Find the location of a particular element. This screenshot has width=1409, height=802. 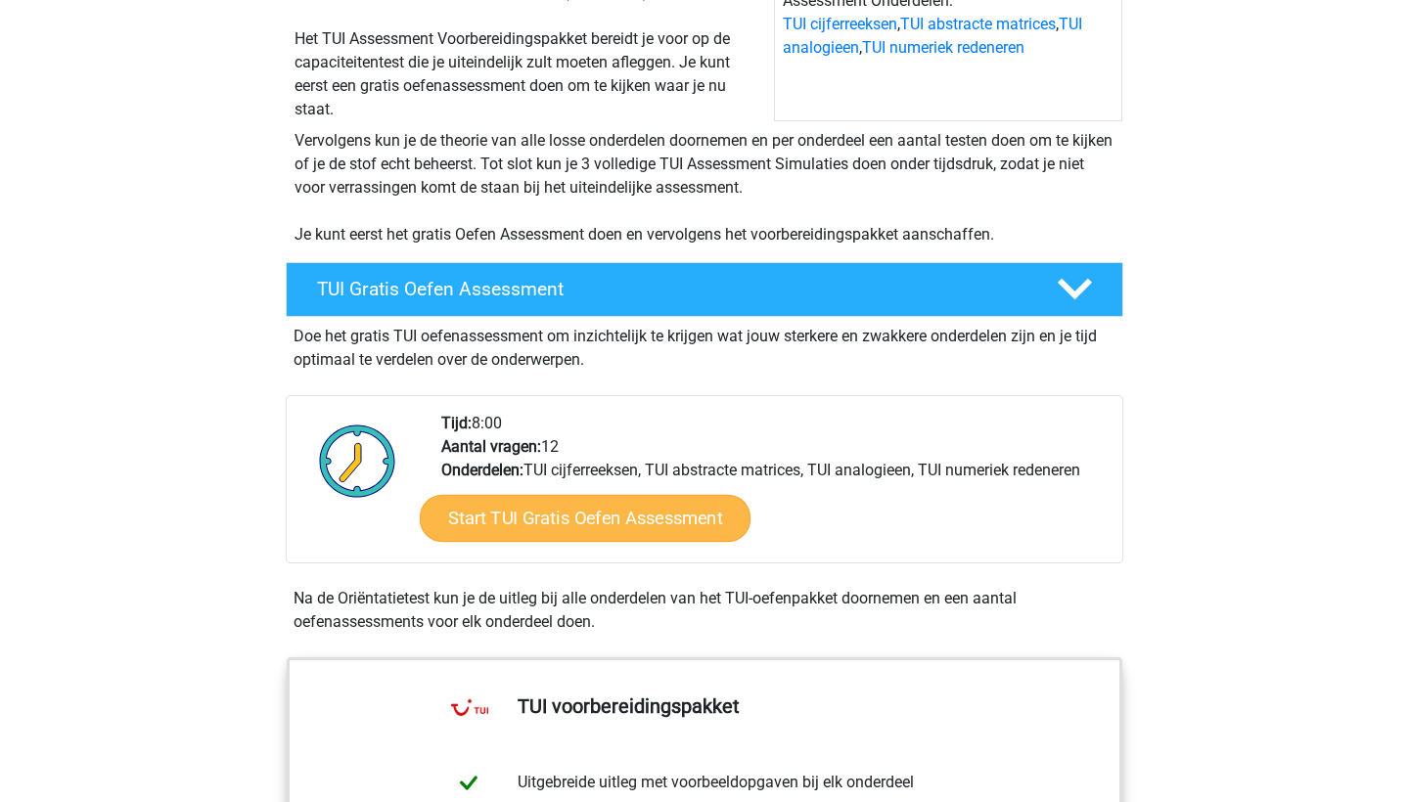

a: TUI cijferreeksen is located at coordinates (839, 23).